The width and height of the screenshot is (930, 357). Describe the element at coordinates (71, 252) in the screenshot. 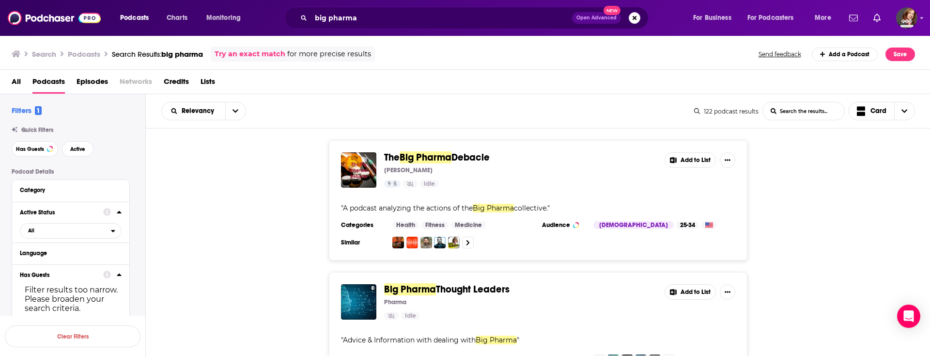

I see `button: Language` at that location.